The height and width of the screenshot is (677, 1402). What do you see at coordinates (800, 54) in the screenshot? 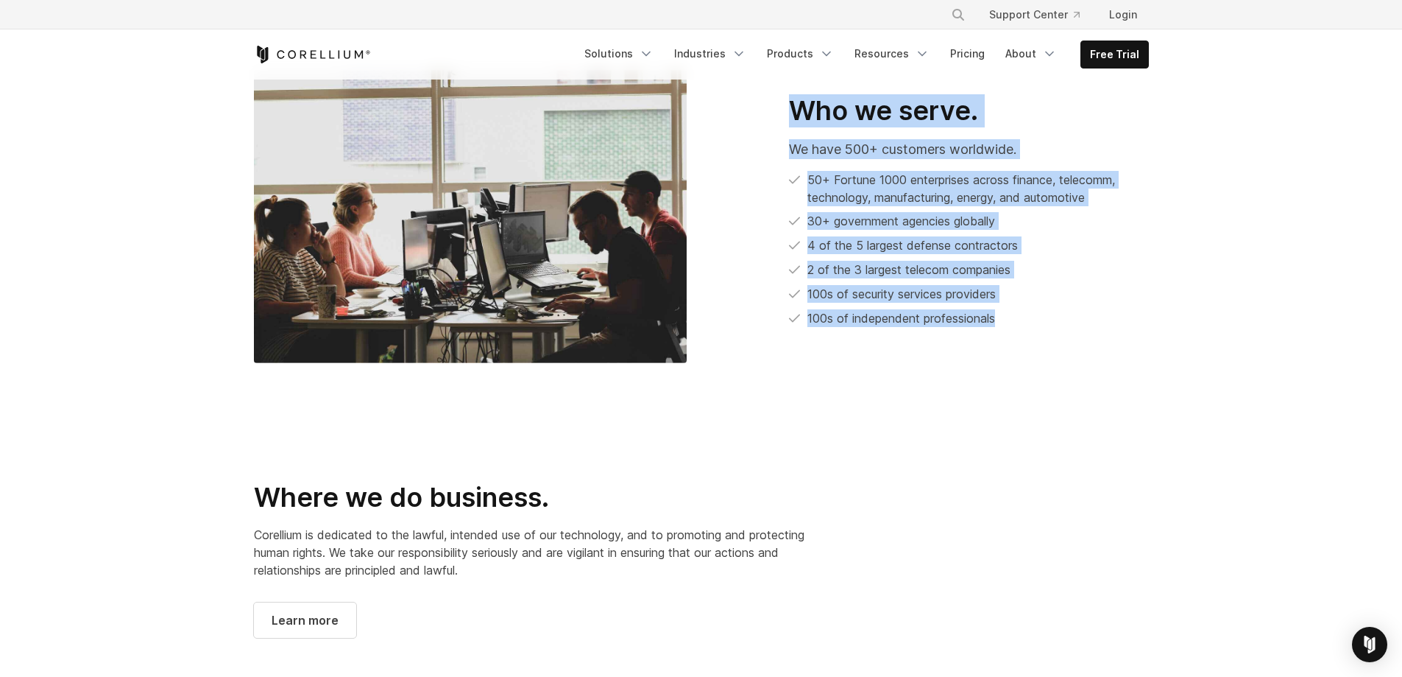
I see `a: Products` at bounding box center [800, 54].